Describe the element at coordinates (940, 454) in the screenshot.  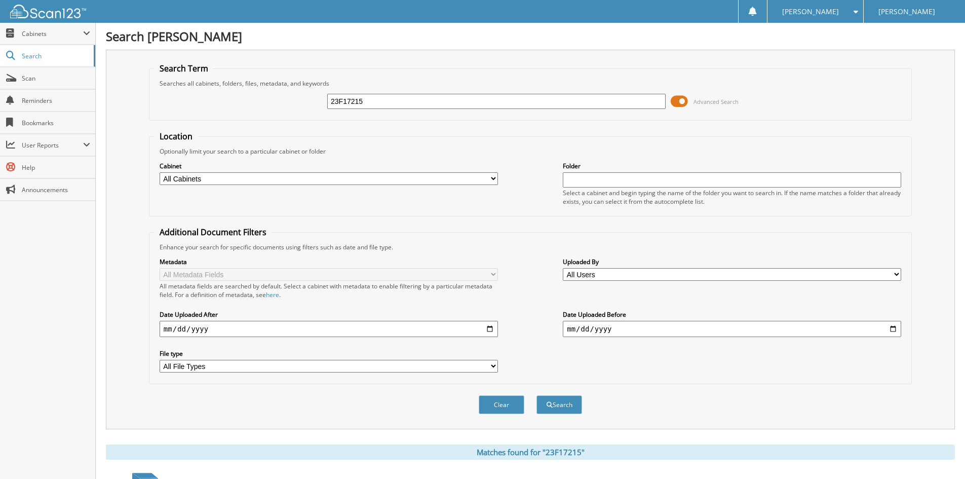
I see `div: Chat Widget` at that location.